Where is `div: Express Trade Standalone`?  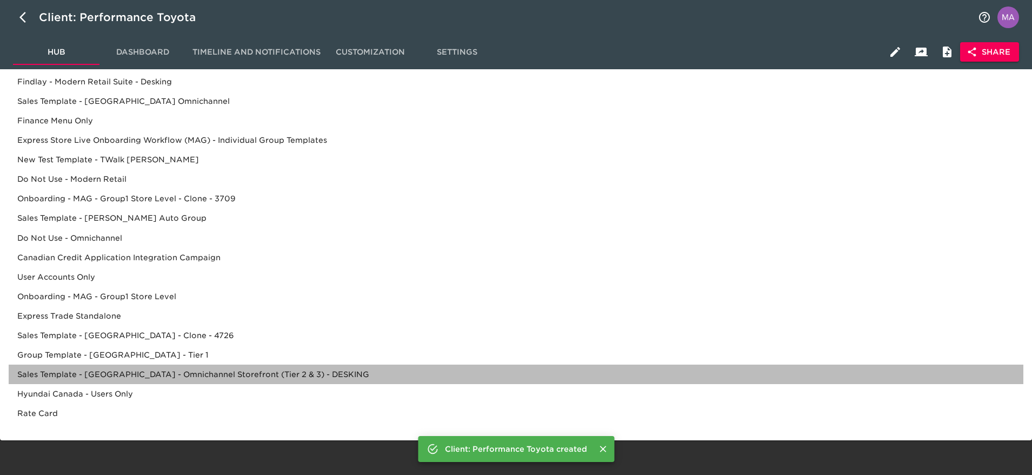 div: Express Trade Standalone is located at coordinates (516, 316).